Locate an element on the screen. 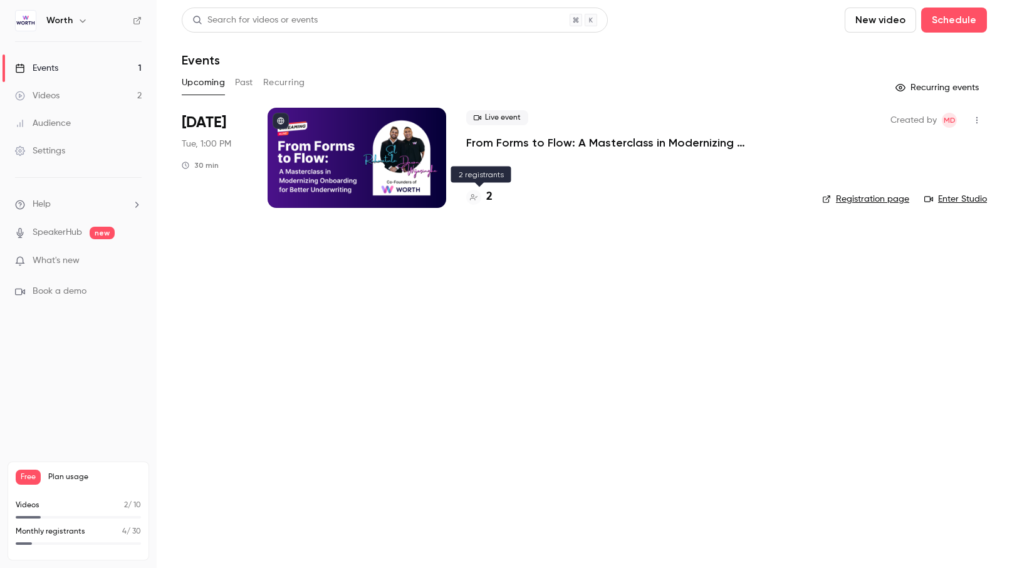  li: help-dropdown-opener is located at coordinates (78, 204).